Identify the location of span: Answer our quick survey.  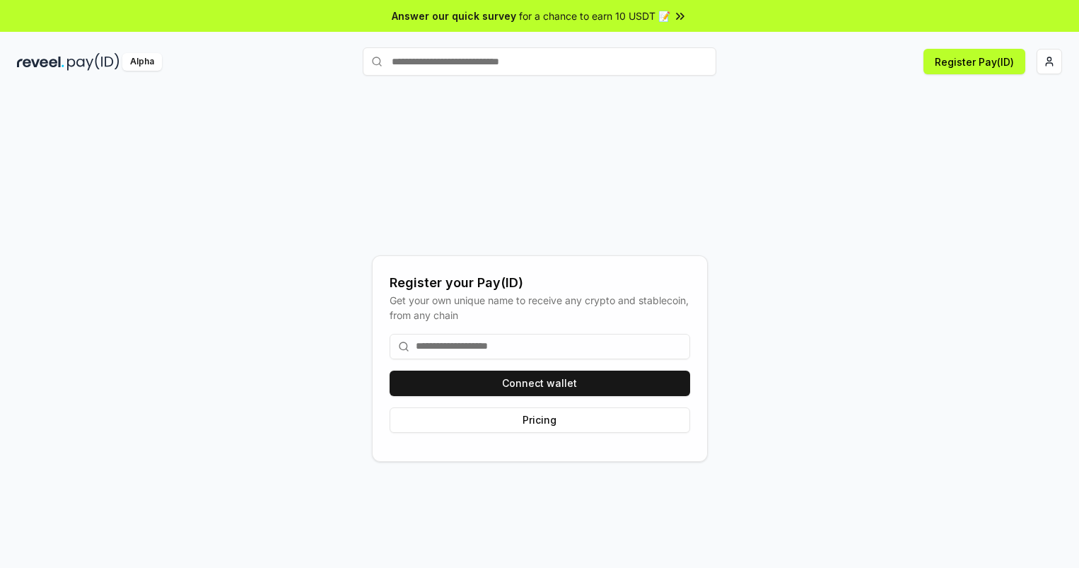
(454, 16).